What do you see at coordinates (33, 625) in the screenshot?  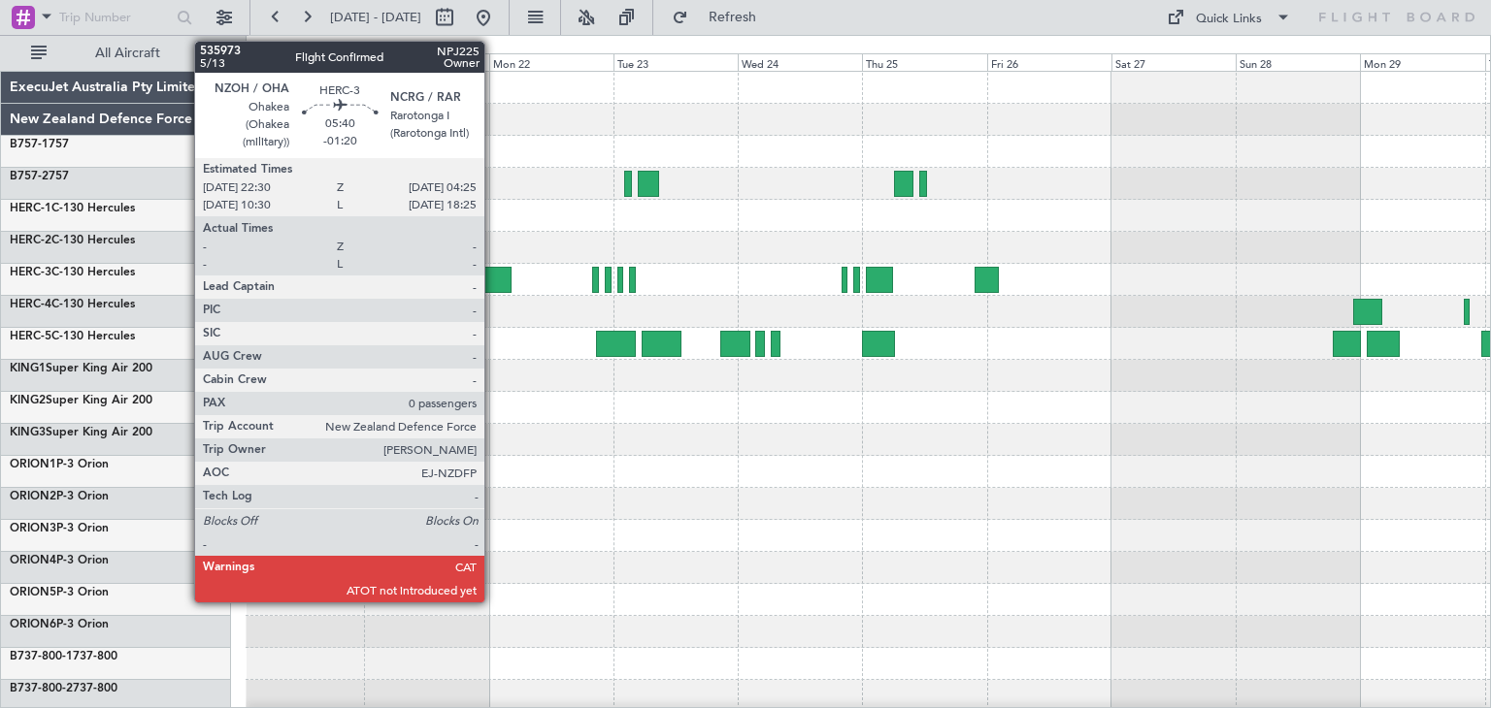 I see `span: ORION6` at bounding box center [33, 625].